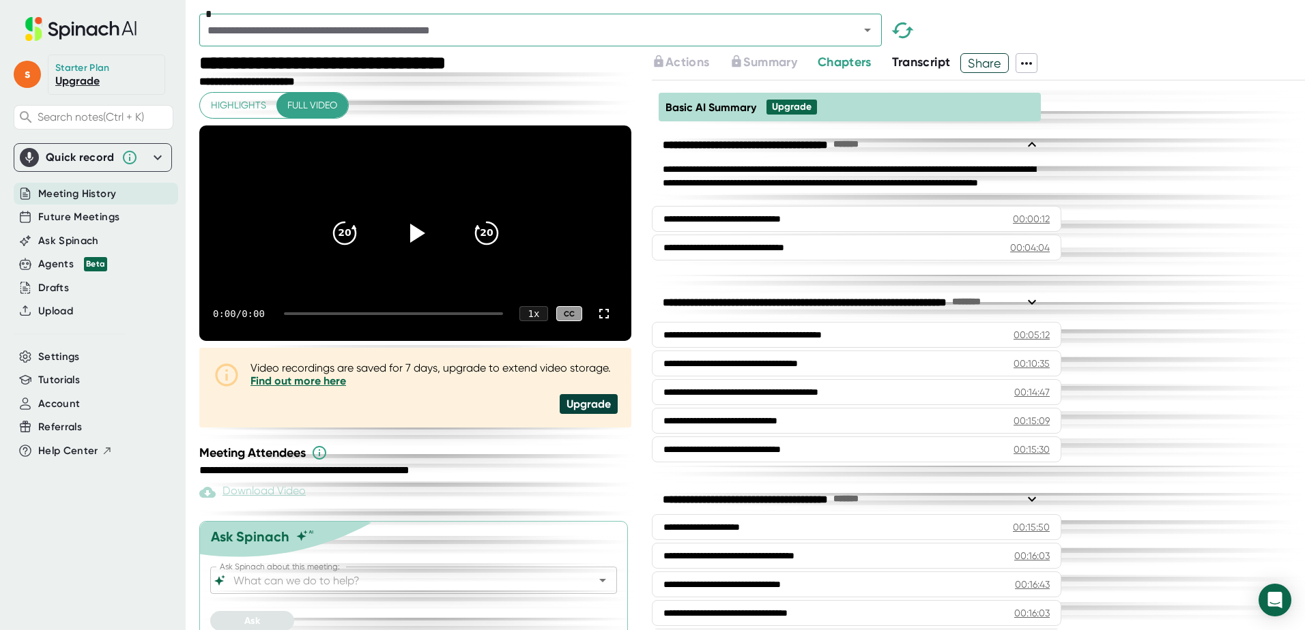  What do you see at coordinates (921, 62) in the screenshot?
I see `button: Transcript` at bounding box center [921, 62].